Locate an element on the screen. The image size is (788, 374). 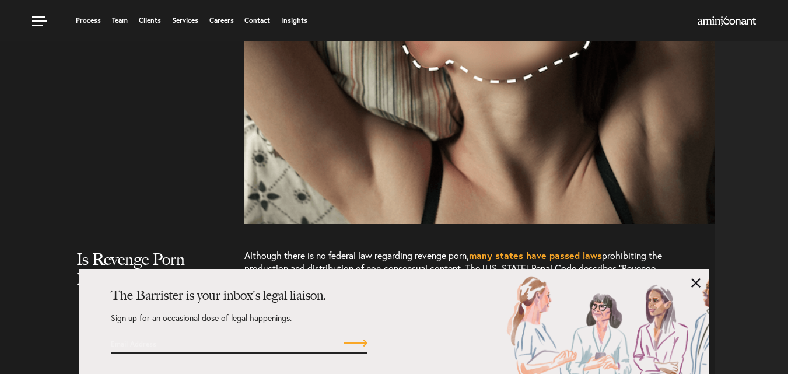
a: Process is located at coordinates (88, 20).